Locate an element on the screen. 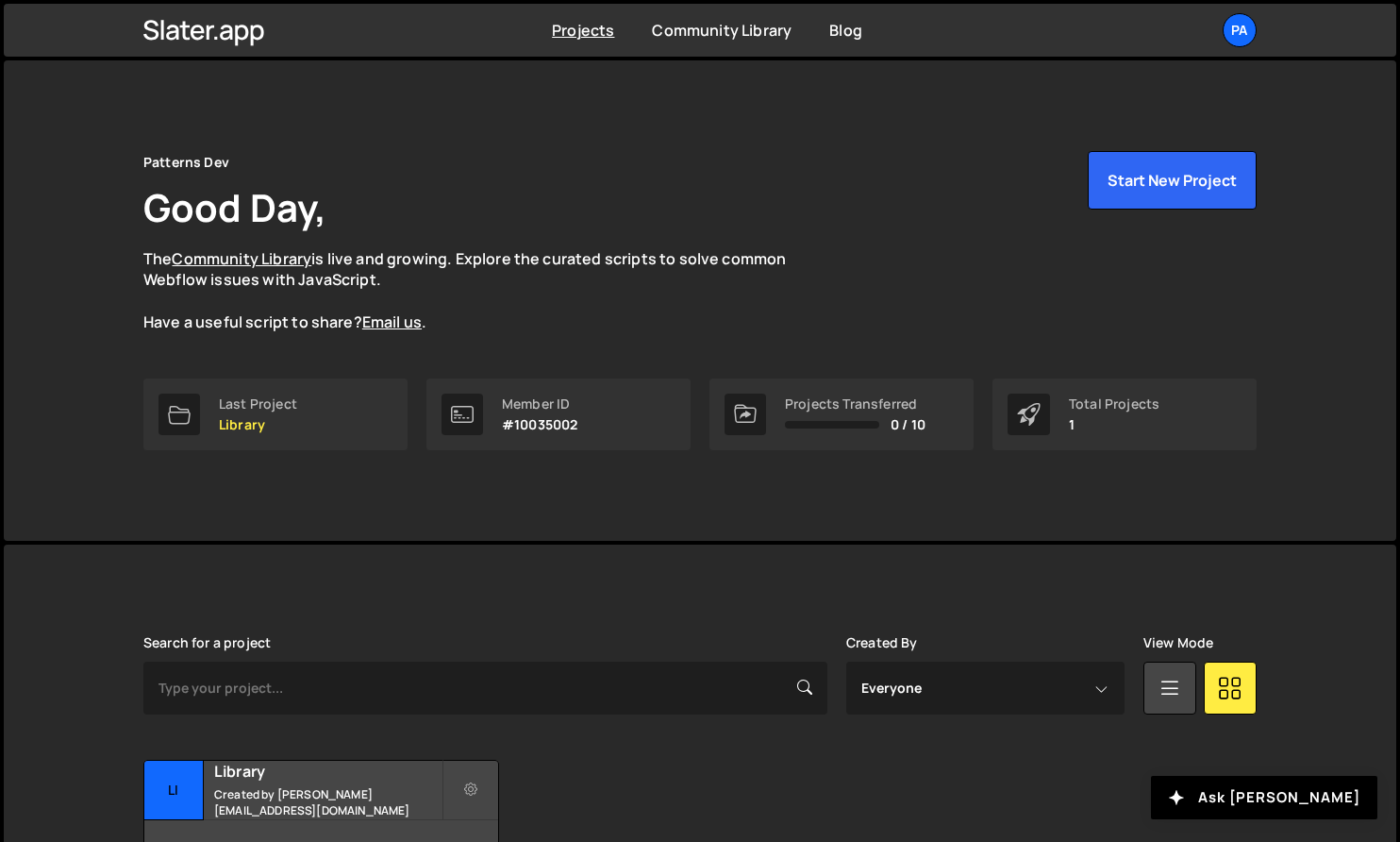  h1: Good Day, is located at coordinates (235, 206).